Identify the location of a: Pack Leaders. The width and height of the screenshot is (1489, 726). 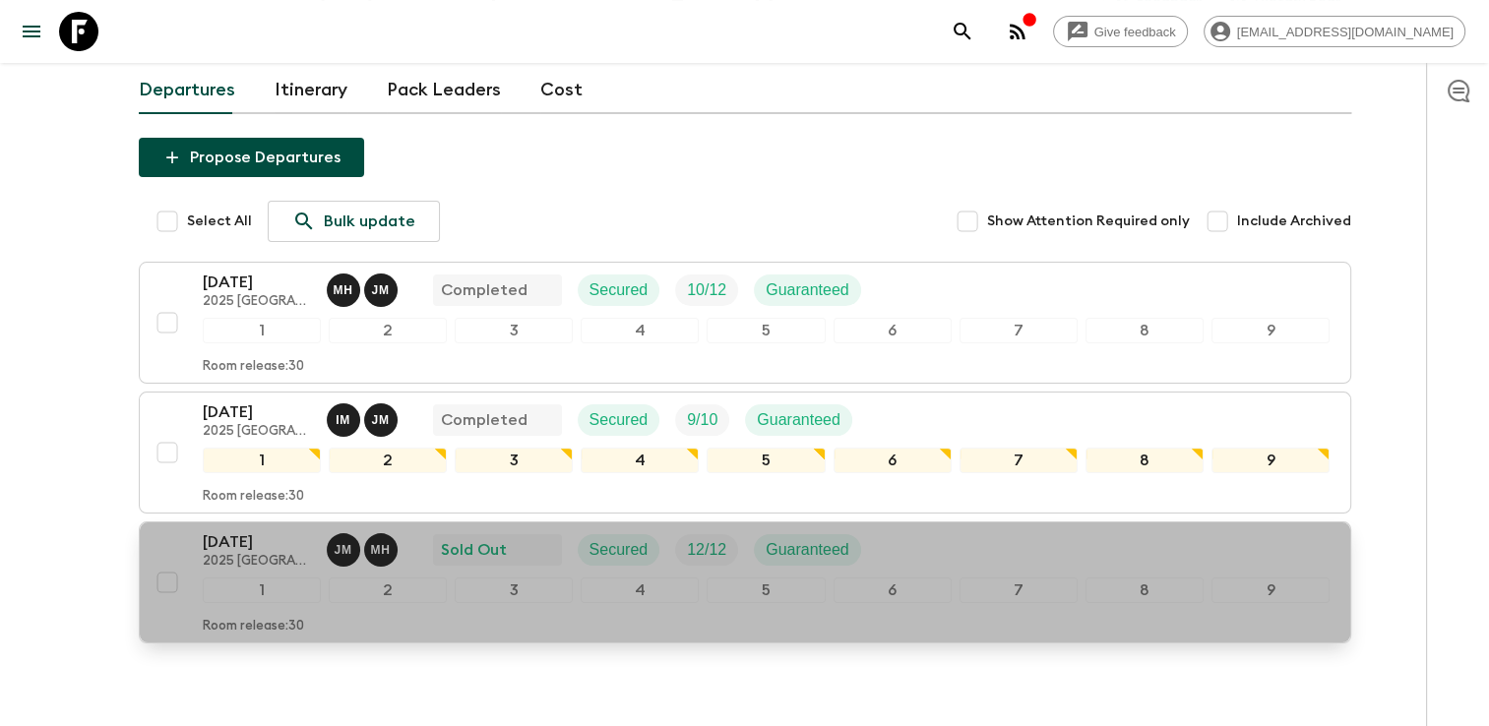
(444, 91).